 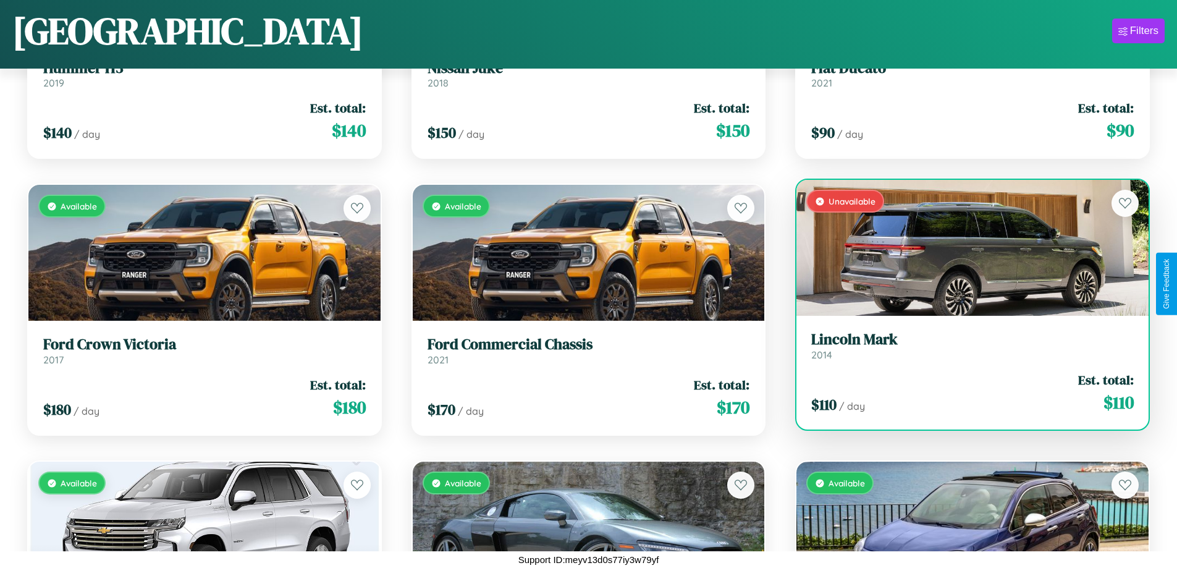 What do you see at coordinates (205, 350) in the screenshot?
I see `a: Ford Crown Victoria2017` at bounding box center [205, 350].